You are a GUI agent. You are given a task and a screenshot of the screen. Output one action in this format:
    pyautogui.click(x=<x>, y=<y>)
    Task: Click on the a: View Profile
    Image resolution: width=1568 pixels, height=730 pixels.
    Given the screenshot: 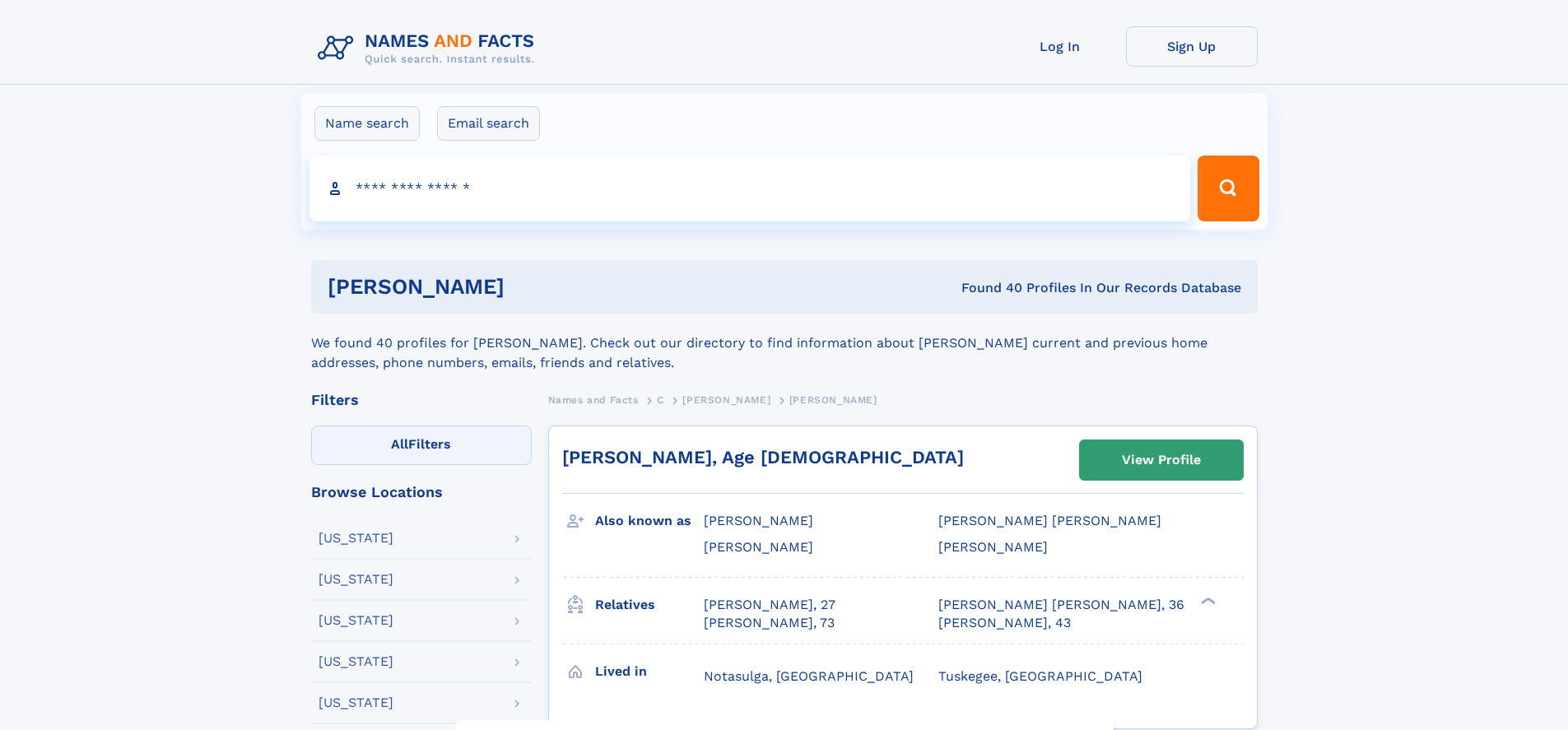 What is the action you would take?
    pyautogui.click(x=1161, y=460)
    